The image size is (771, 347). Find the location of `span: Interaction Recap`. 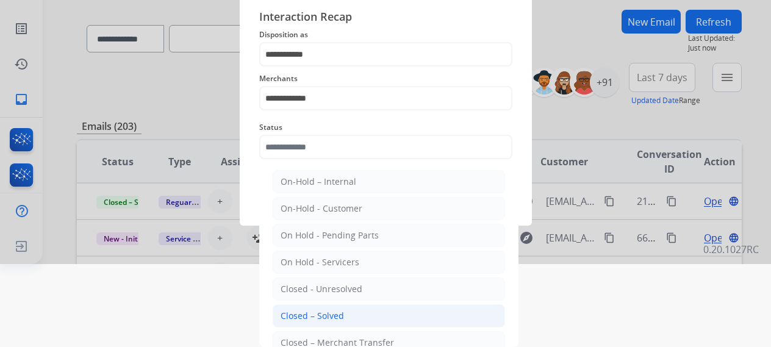

span: Interaction Recap is located at coordinates (385, 18).